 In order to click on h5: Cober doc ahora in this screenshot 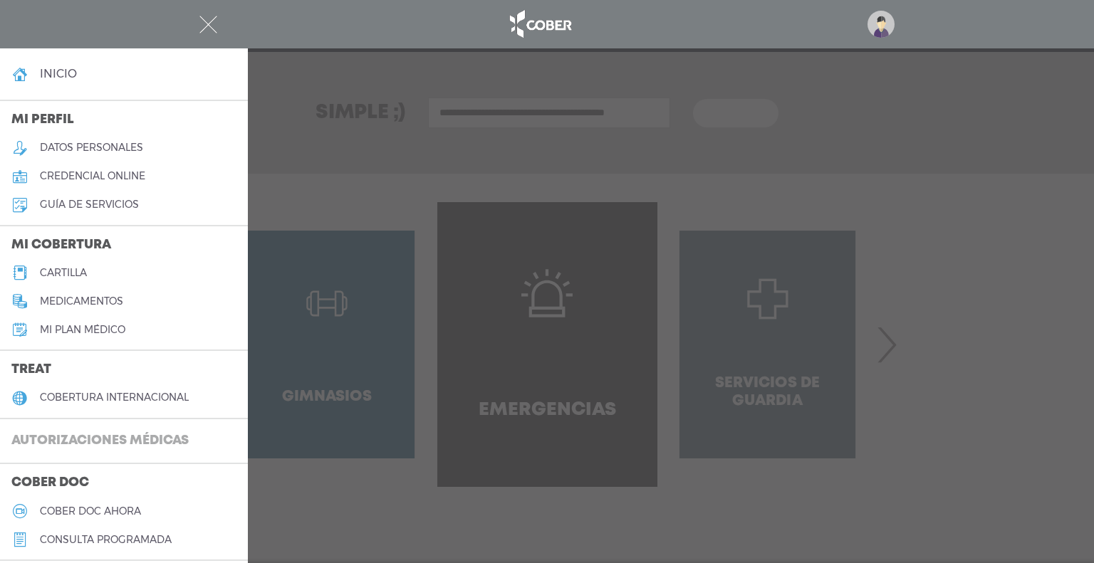, I will do `click(90, 511)`.